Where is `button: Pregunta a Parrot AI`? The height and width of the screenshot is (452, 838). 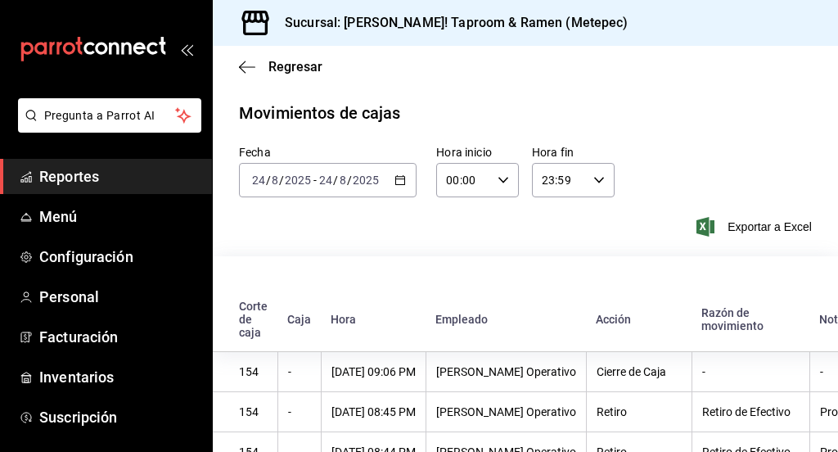 button: Pregunta a Parrot AI is located at coordinates (110, 115).